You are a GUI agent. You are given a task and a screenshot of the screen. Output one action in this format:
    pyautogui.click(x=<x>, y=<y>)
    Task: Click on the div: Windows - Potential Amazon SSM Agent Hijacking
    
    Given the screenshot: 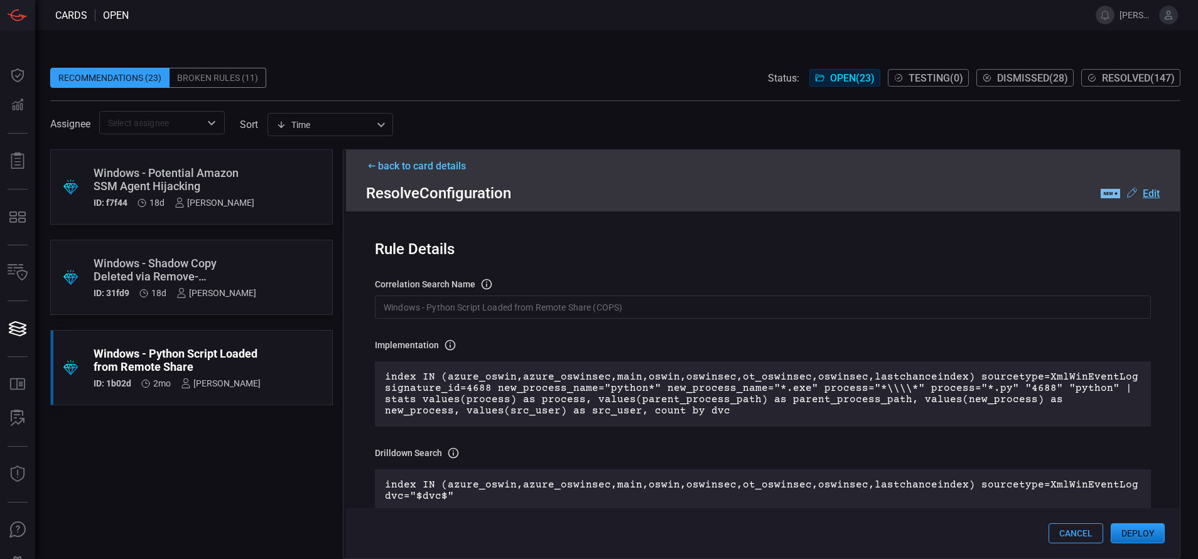 What is the action you would take?
    pyautogui.click(x=174, y=180)
    